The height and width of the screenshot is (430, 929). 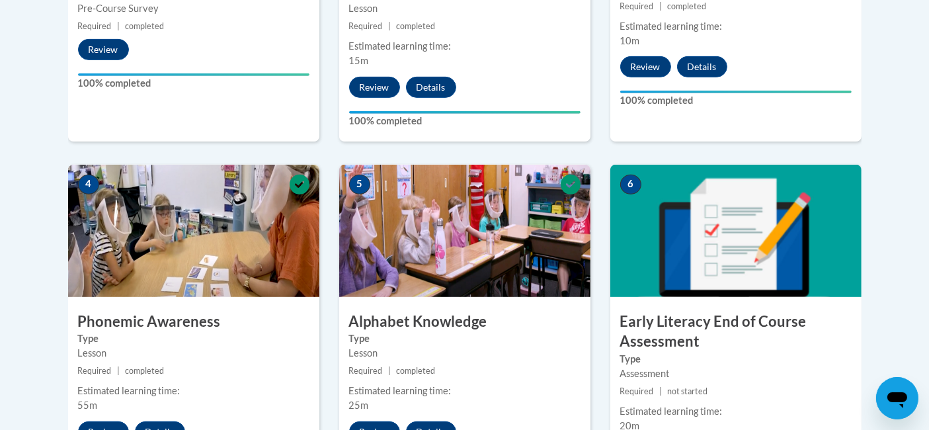 I want to click on span: 4, so click(x=89, y=185).